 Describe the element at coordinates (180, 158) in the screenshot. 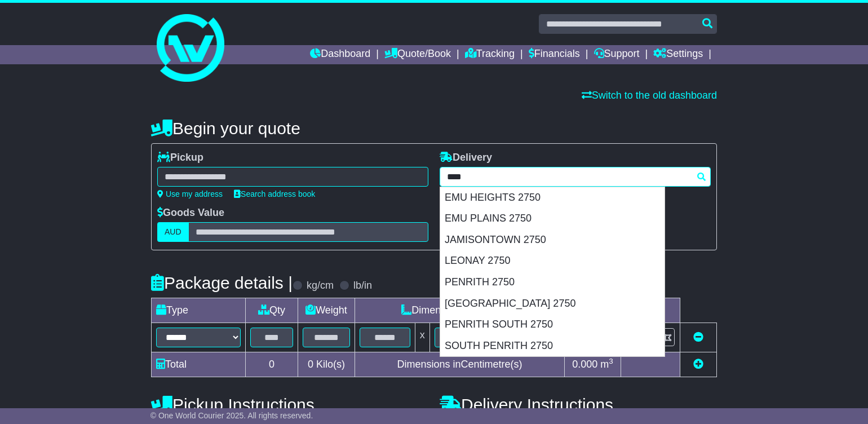

I see `label: Pickup` at that location.